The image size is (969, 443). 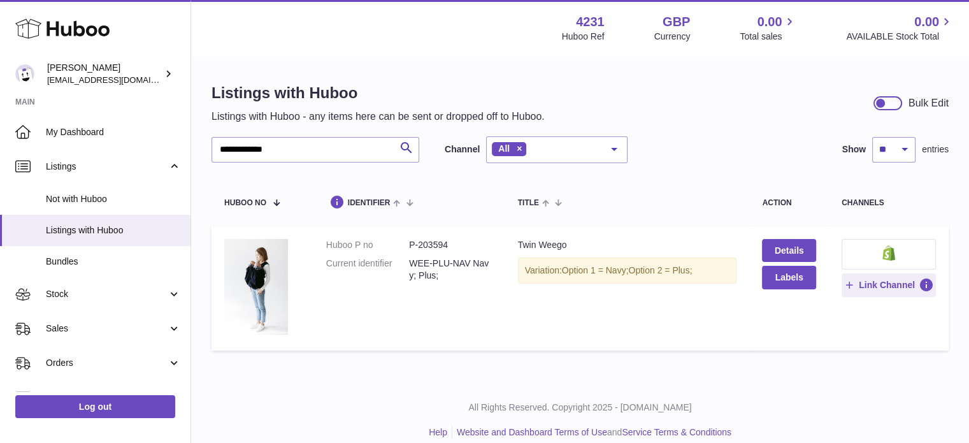 What do you see at coordinates (378, 93) in the screenshot?
I see `h1: Listings with Huboo` at bounding box center [378, 93].